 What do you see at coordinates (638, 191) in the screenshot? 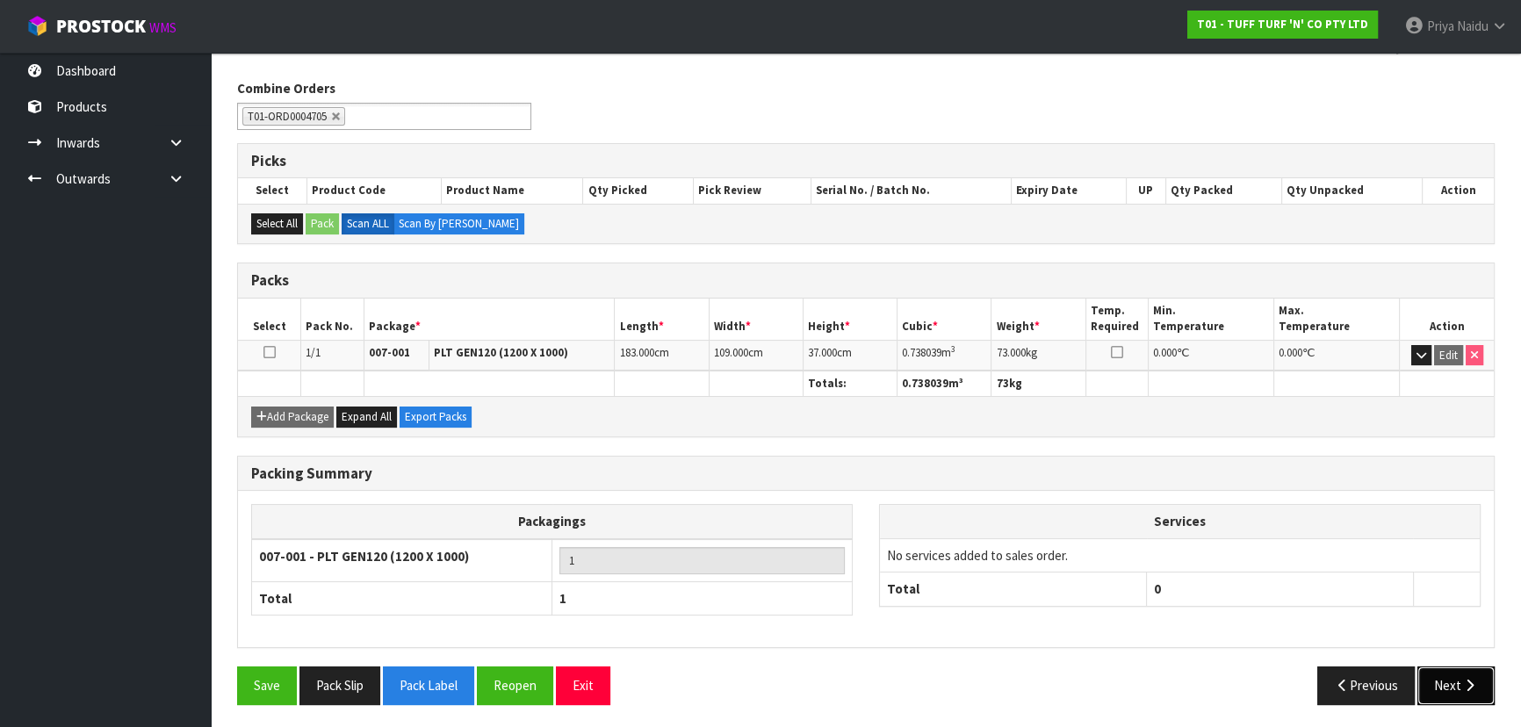
I see `th: Qty Picked` at bounding box center [638, 191].